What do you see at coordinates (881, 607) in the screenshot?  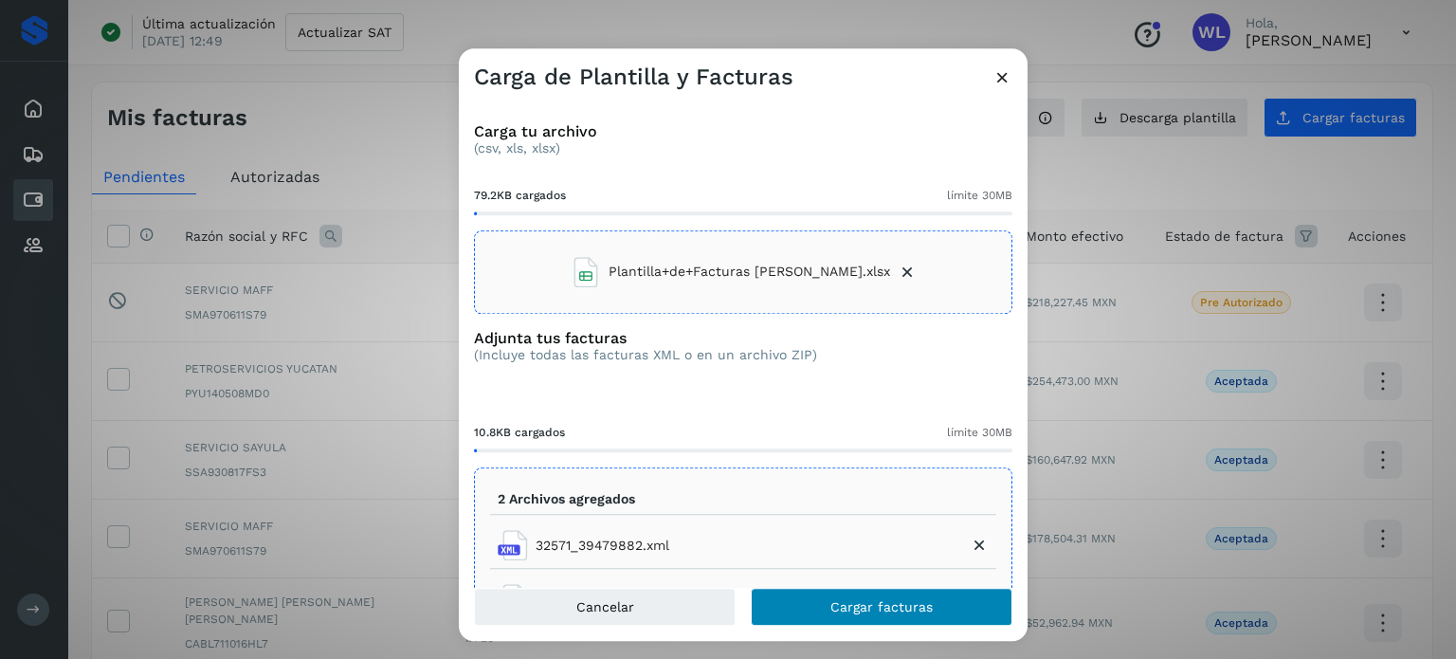 I see `span: Cargar facturas` at bounding box center [881, 607].